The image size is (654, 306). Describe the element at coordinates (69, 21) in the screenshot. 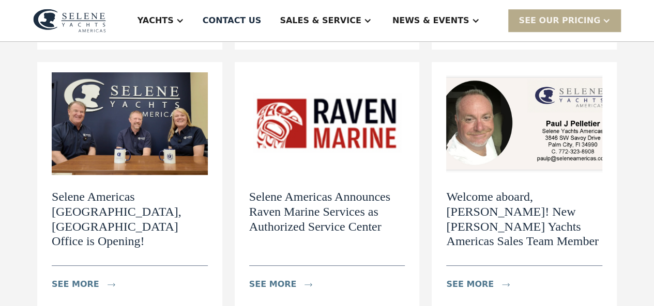

I see `img: logo` at that location.